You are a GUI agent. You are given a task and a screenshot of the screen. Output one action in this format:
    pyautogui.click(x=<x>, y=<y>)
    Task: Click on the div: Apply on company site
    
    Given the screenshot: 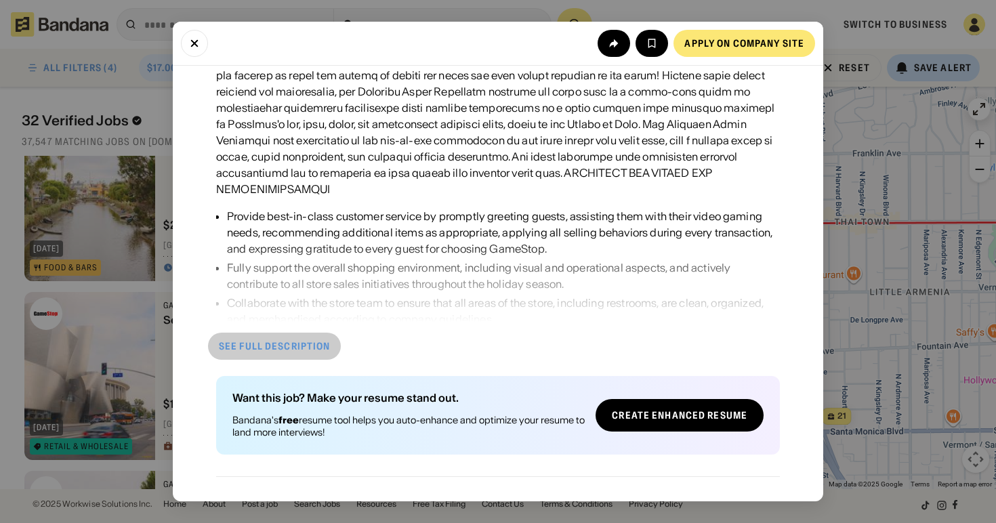 What is the action you would take?
    pyautogui.click(x=744, y=43)
    